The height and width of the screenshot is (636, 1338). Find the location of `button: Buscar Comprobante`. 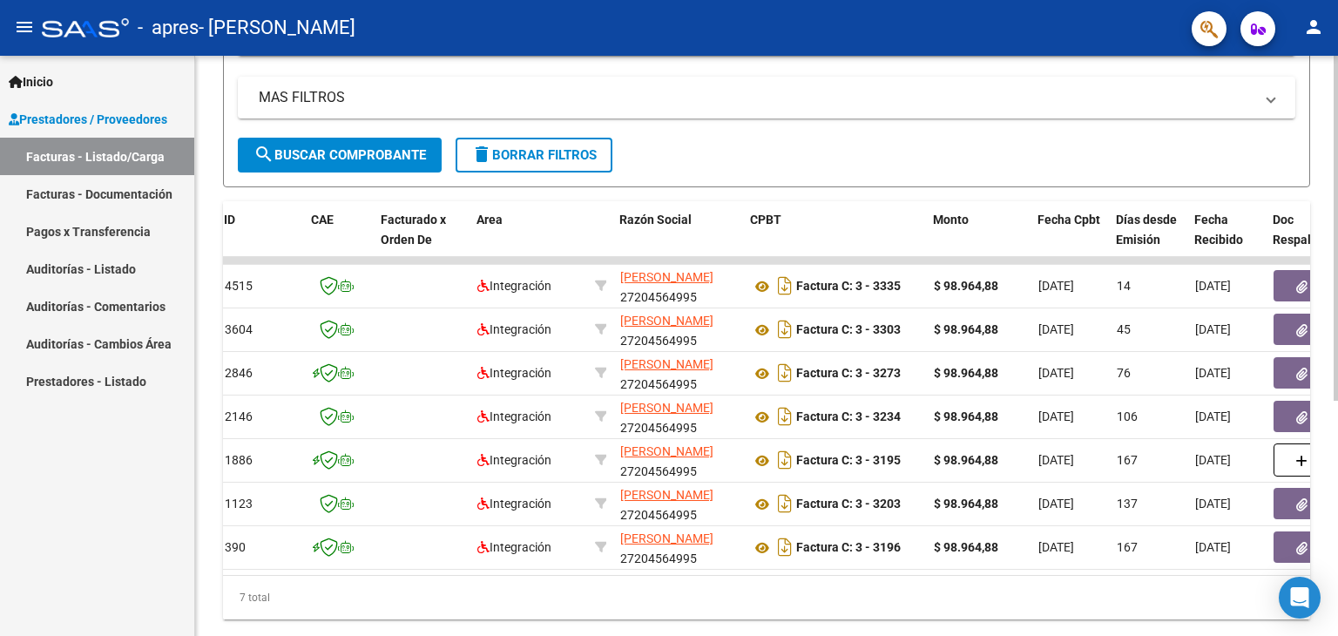

button: Buscar Comprobante is located at coordinates (340, 155).